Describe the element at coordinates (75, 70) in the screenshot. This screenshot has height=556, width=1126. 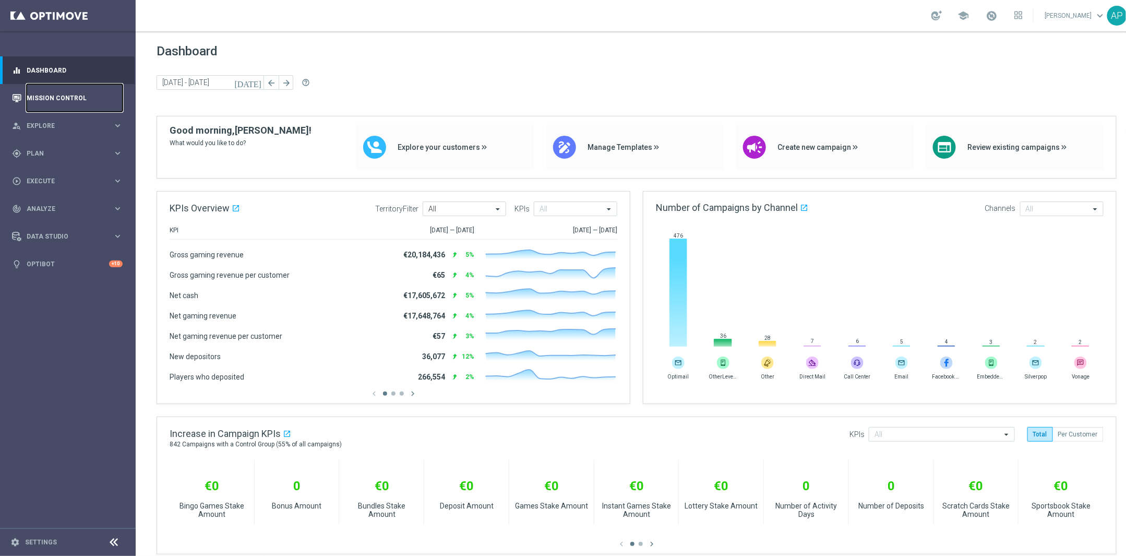
I see `a: Dashboard` at that location.